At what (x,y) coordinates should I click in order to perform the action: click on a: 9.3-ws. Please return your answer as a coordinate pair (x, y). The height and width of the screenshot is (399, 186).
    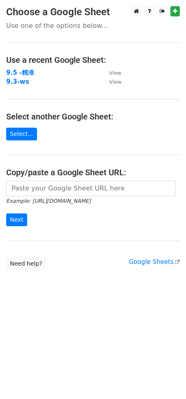
    Looking at the image, I should click on (18, 82).